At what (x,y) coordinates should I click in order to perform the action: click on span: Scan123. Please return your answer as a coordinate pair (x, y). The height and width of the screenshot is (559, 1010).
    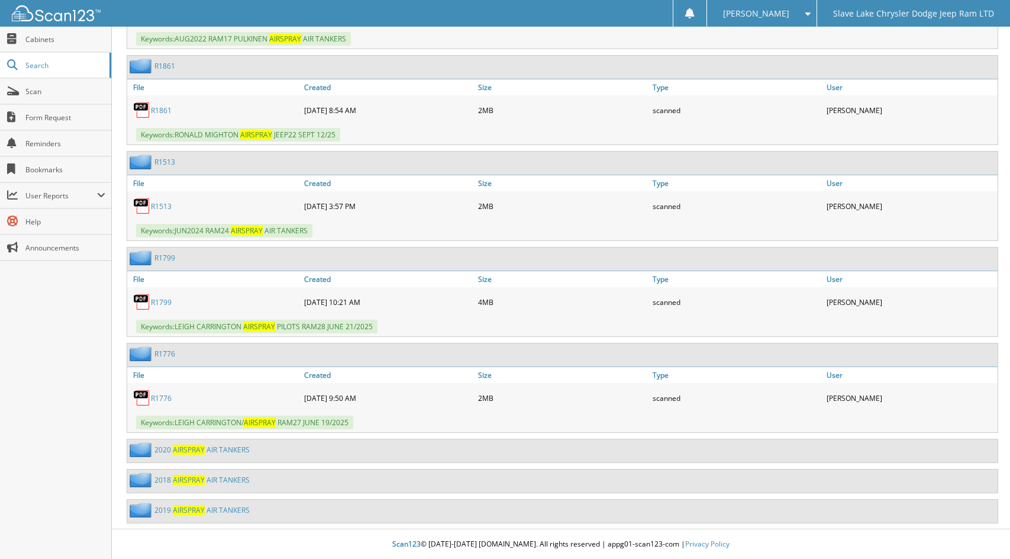
    Looking at the image, I should click on (407, 543).